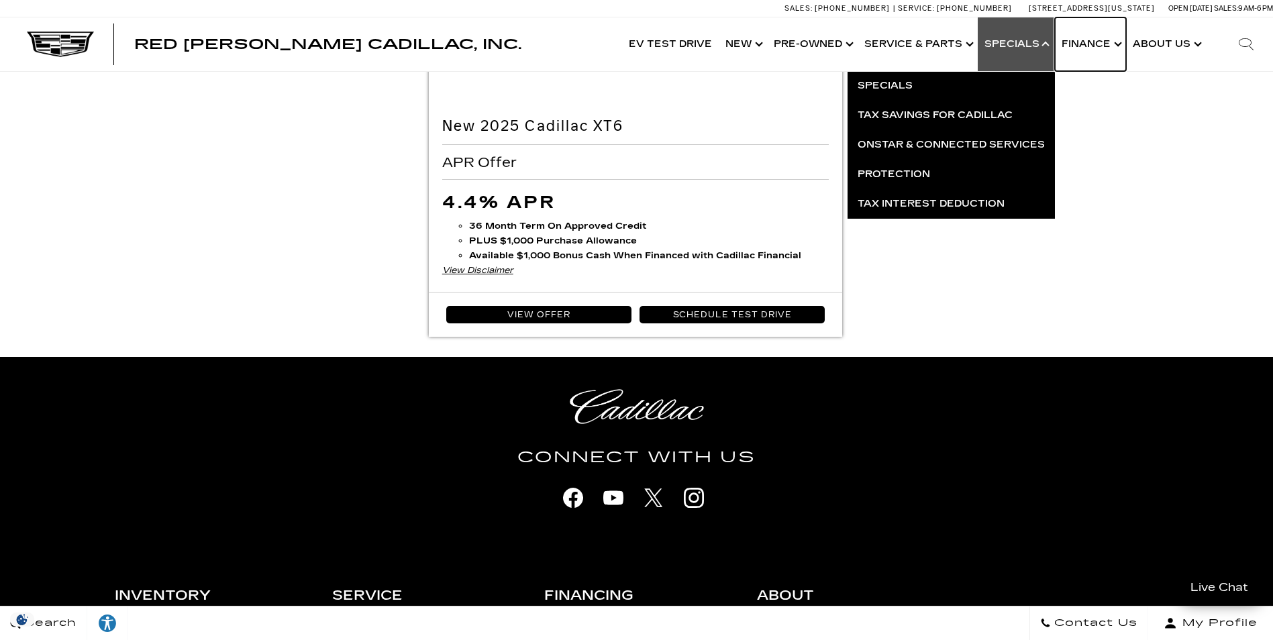  I want to click on a: View Offer, so click(539, 315).